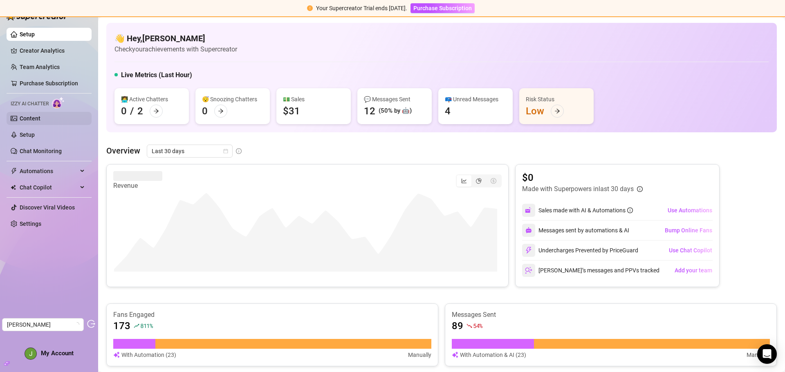  Describe the element at coordinates (146, 326) in the screenshot. I see `span: 811 %` at that location.